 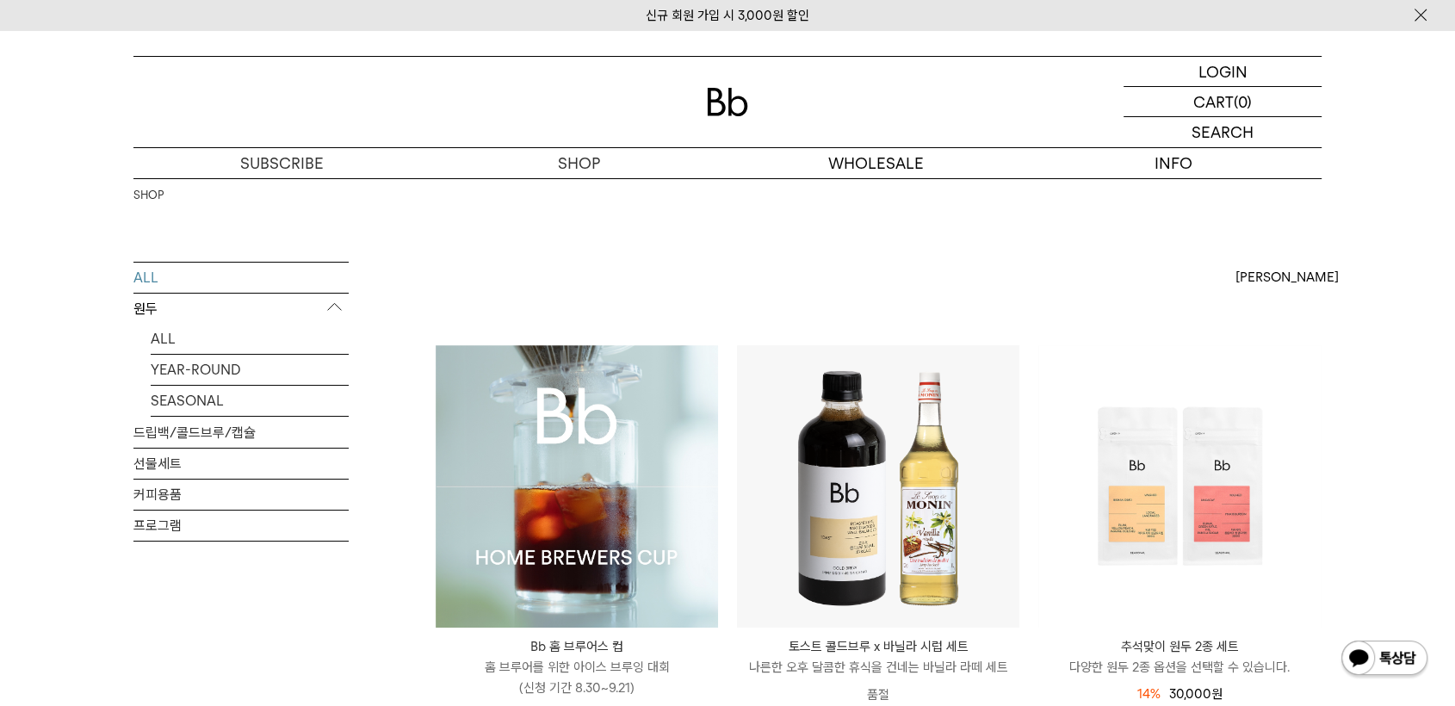 I want to click on a: 드립백/콜드브루/캡슐, so click(x=241, y=432).